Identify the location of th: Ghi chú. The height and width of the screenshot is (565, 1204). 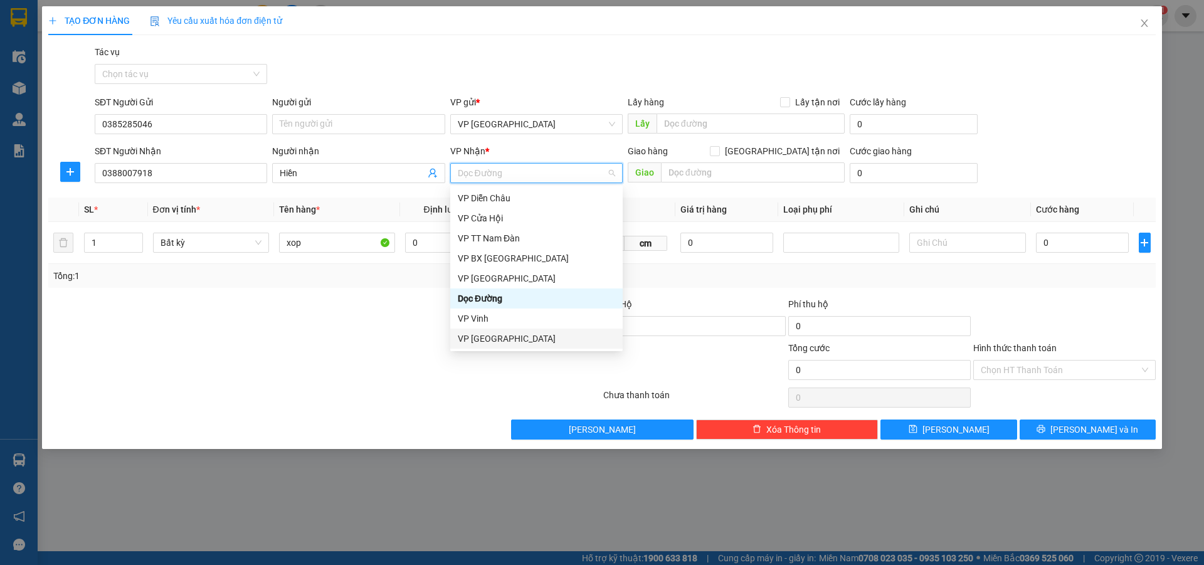
(967, 209).